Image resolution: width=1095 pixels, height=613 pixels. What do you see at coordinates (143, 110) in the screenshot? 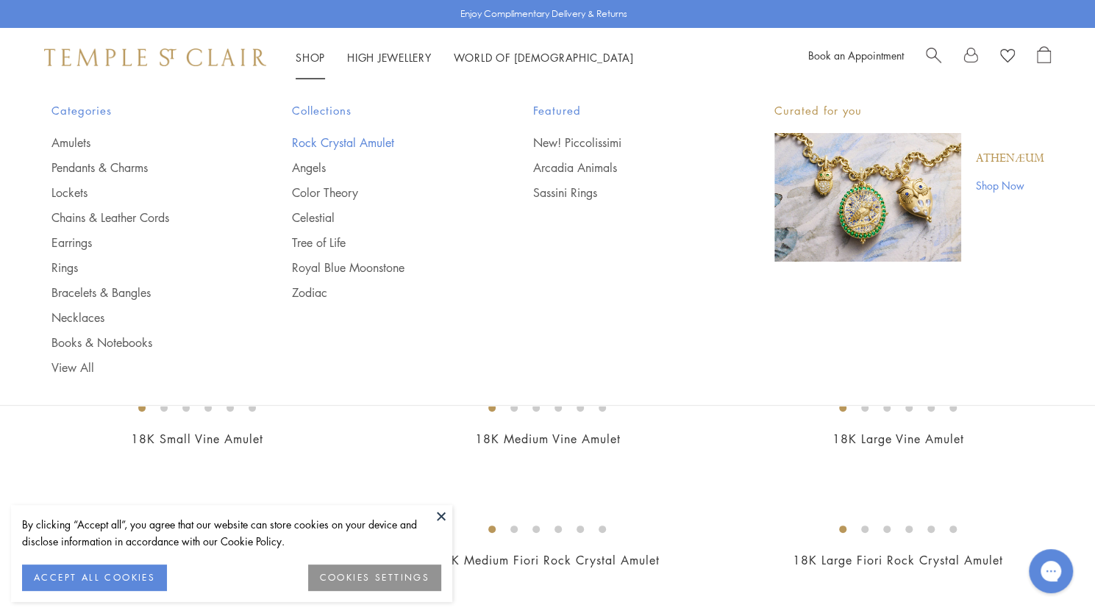
I see `span: Categories` at bounding box center [143, 110].